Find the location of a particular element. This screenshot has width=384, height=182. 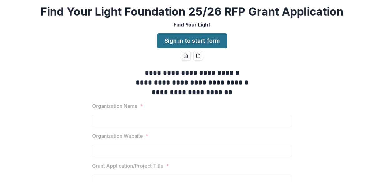

button: word-download is located at coordinates (186, 56).